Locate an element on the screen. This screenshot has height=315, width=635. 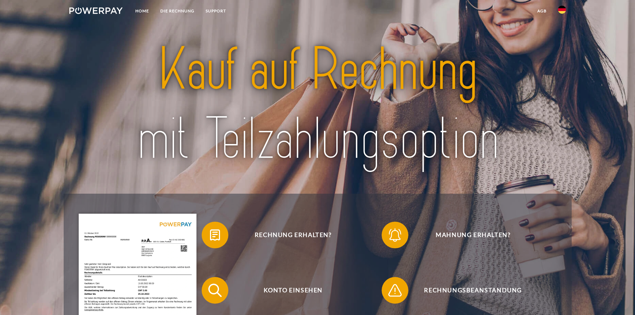
a: Mahnung erhalten? is located at coordinates (468, 235).